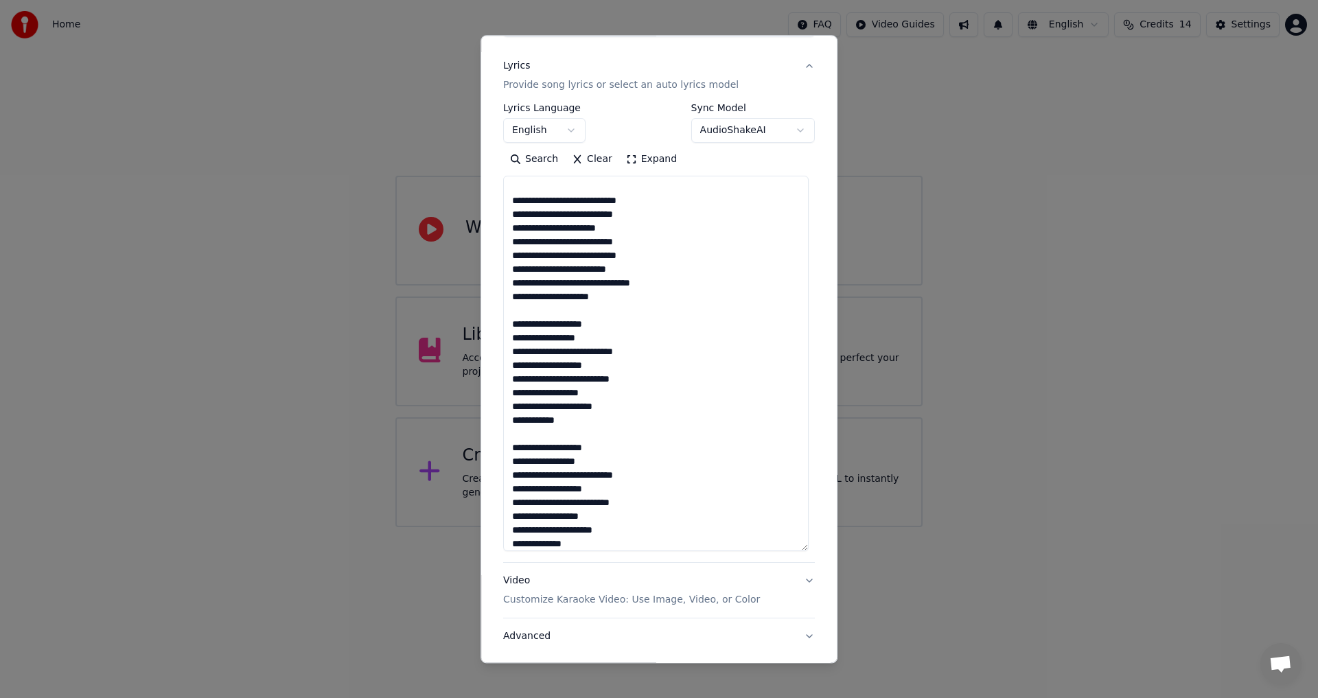 This screenshot has height=698, width=1318. What do you see at coordinates (516, 67) in the screenshot?
I see `div: Lyrics` at bounding box center [516, 67].